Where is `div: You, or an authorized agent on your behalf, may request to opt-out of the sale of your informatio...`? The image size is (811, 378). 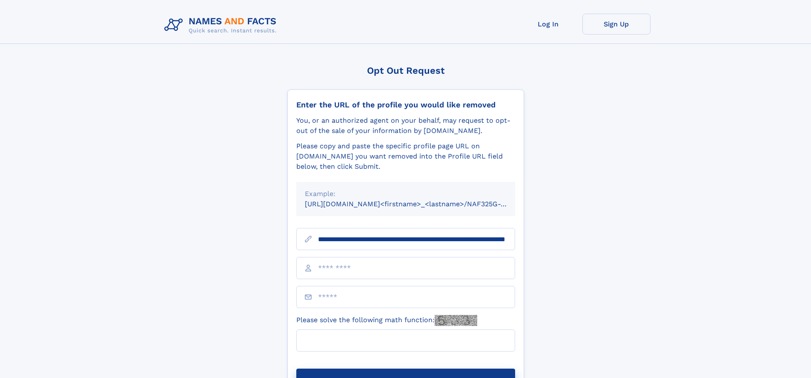 div: You, or an authorized agent on your behalf, may request to opt-out of the sale of your informatio... is located at coordinates (406, 126).